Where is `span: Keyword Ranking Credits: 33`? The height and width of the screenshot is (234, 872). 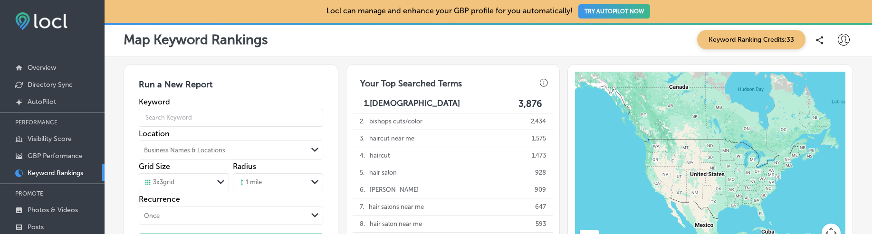
span: Keyword Ranking Credits: 33 is located at coordinates (752, 39).